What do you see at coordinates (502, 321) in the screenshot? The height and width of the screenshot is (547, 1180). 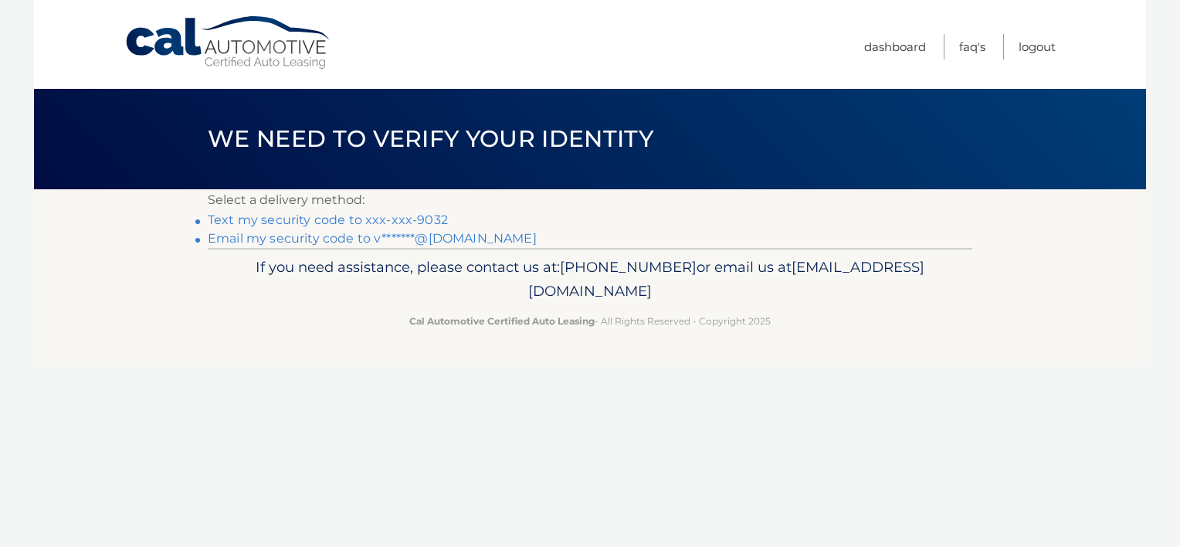 I see `strong: Cal Automotive Certified Auto Leasing` at bounding box center [502, 321].